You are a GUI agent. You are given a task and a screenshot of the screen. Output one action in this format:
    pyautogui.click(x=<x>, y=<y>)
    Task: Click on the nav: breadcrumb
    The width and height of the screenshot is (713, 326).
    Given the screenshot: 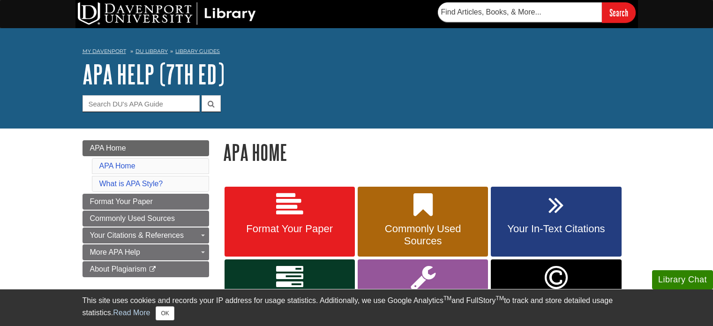 What is the action you would take?
    pyautogui.click(x=357, y=53)
    